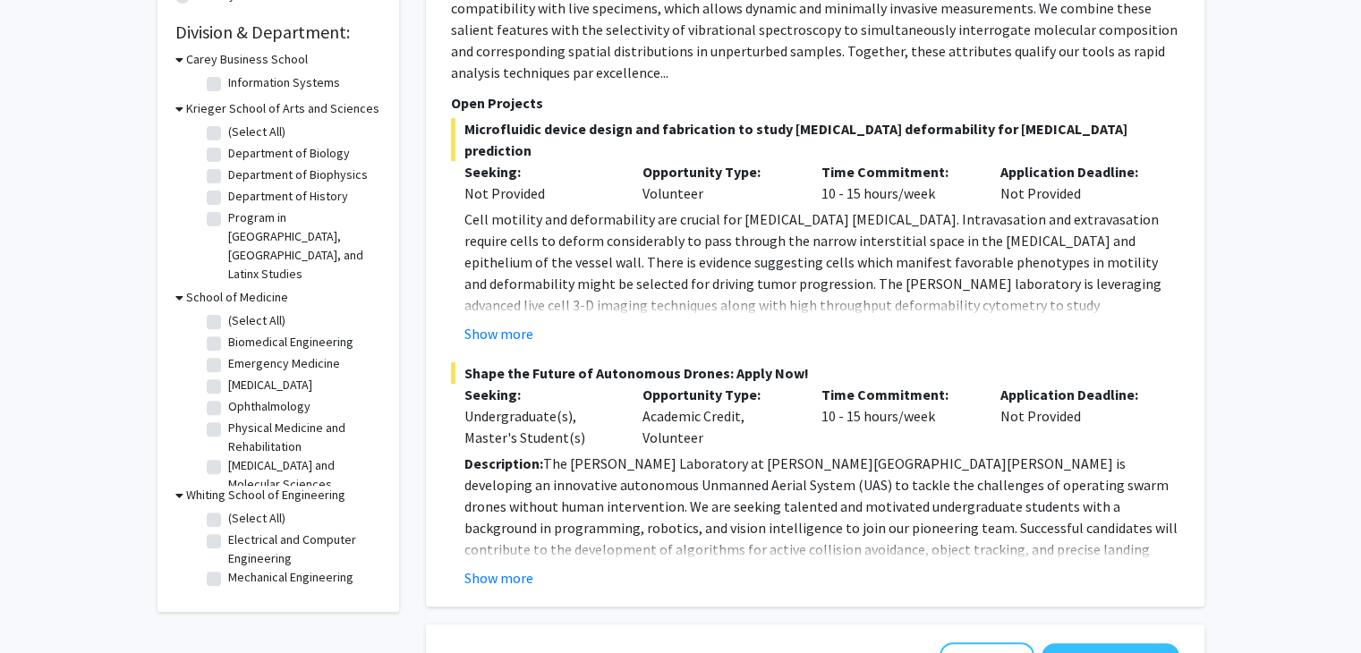 The width and height of the screenshot is (1361, 653). I want to click on div: Volunteer, so click(719, 183).